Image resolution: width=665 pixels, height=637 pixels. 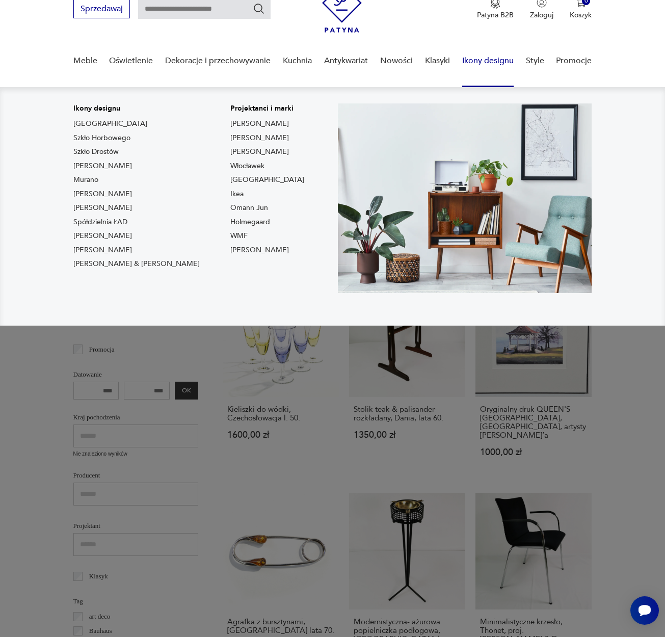 I want to click on a: Dekoracje i przechowywanie, so click(x=218, y=61).